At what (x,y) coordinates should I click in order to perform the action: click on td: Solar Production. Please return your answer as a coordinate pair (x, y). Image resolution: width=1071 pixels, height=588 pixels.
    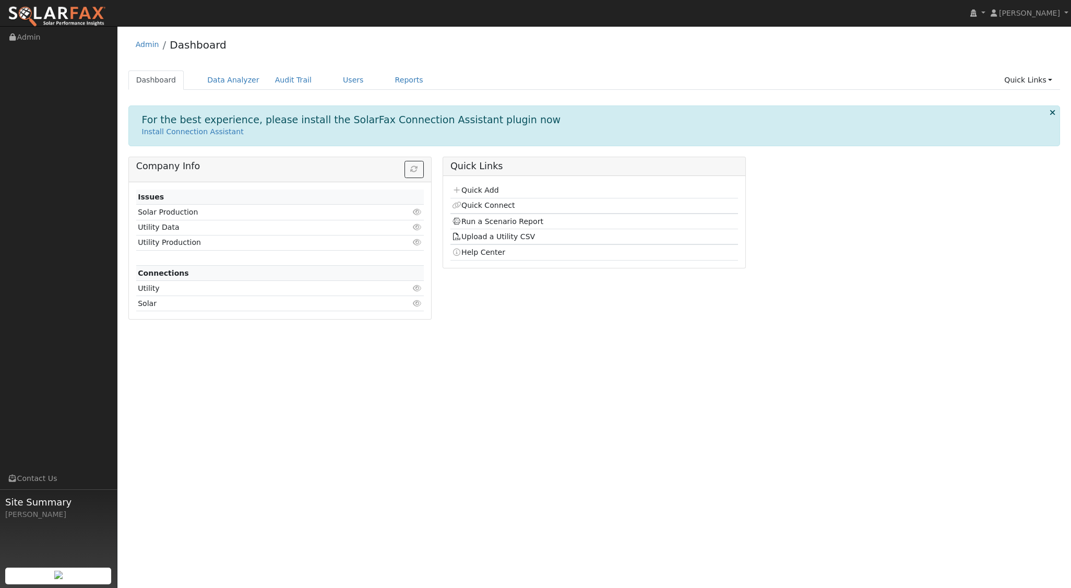
    Looking at the image, I should click on (257, 212).